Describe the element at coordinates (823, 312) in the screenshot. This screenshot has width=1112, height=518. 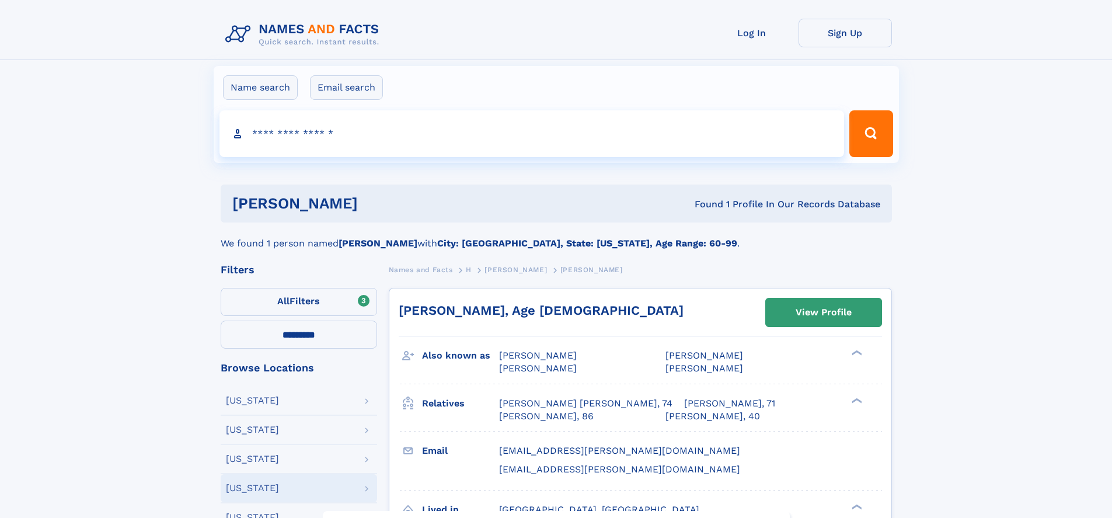
I see `a: View Profile` at that location.